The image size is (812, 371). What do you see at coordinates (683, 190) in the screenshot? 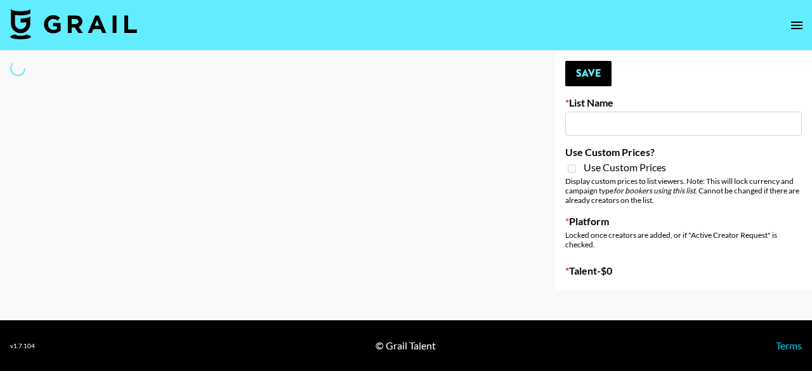
I see `div: Display custom prices to list viewers. Note: This will lock currency and campaign type . Cannot b...` at bounding box center [683, 190].